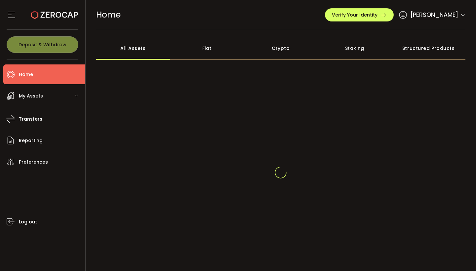 Image resolution: width=476 pixels, height=271 pixels. What do you see at coordinates (355, 48) in the screenshot?
I see `div: Staking` at bounding box center [355, 48].